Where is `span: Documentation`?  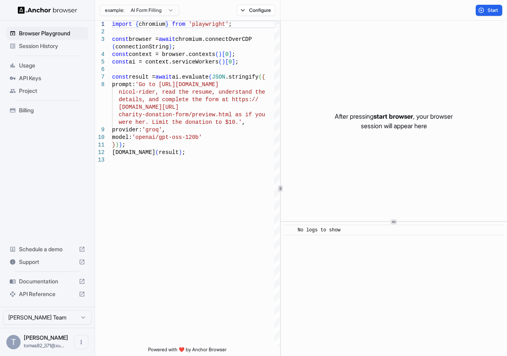
span: Documentation is located at coordinates (47, 281).